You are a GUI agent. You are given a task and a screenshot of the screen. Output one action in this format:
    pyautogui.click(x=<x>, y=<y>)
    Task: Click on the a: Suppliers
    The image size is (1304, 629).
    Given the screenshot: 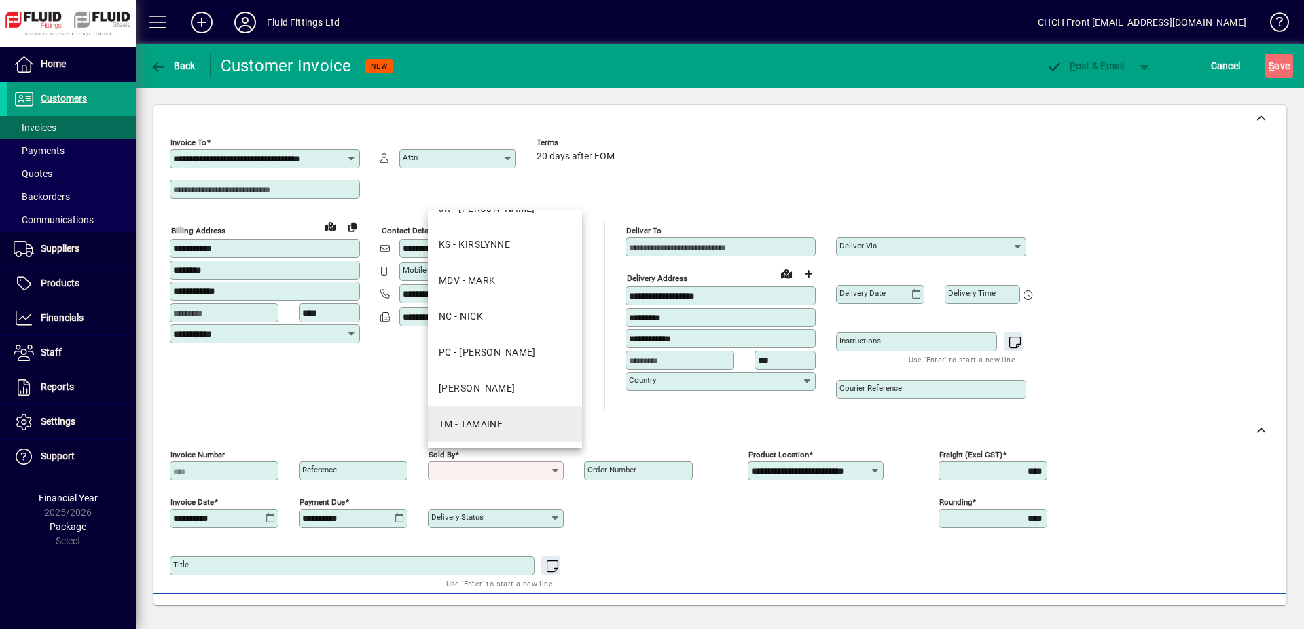 What is the action you would take?
    pyautogui.click(x=71, y=249)
    